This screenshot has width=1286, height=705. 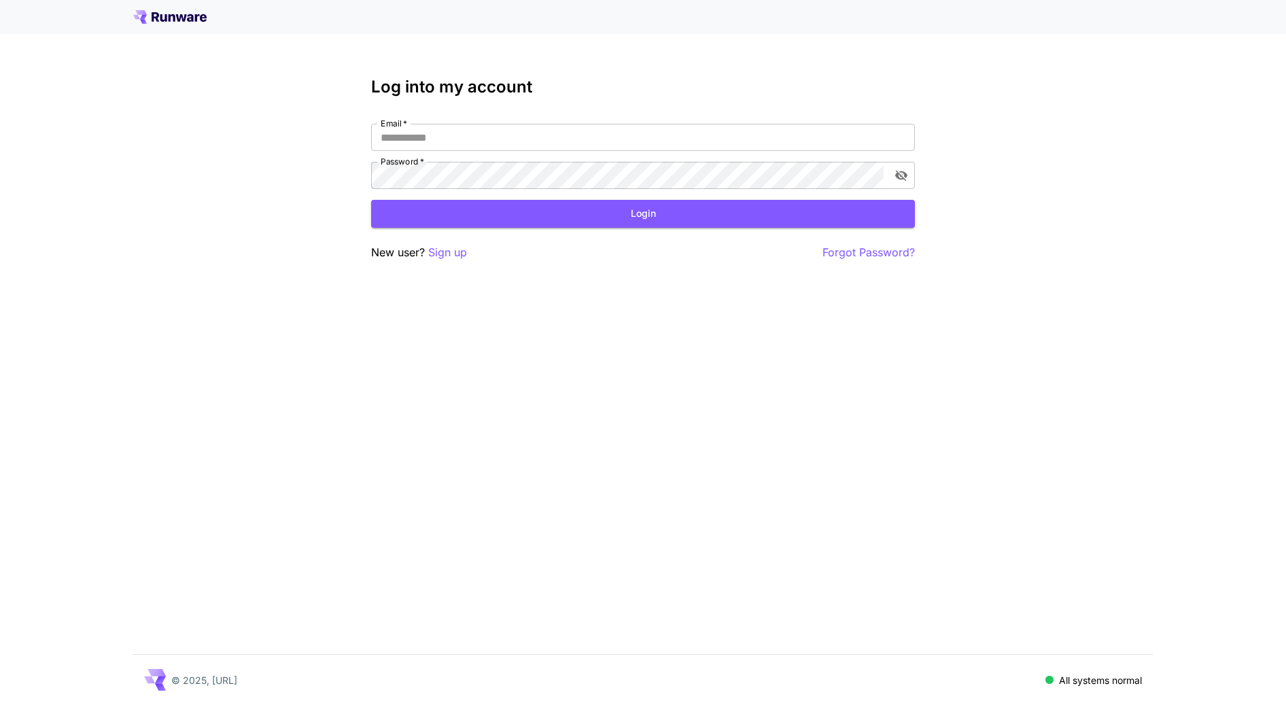 I want to click on label: Password, so click(x=402, y=161).